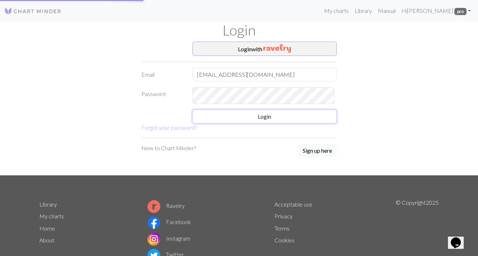 This screenshot has width=478, height=256. Describe the element at coordinates (166, 205) in the screenshot. I see `a: Ravelry` at that location.